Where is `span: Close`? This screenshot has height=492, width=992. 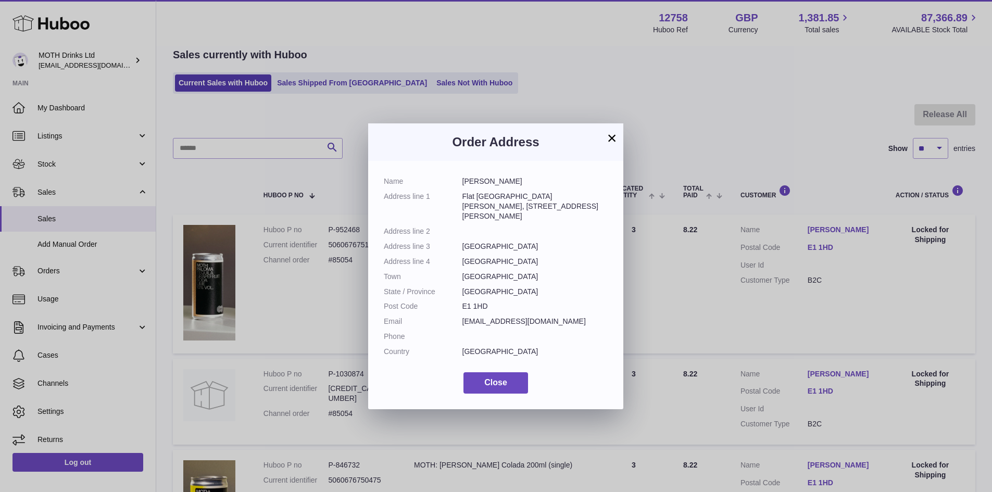 span: Close is located at coordinates (496, 382).